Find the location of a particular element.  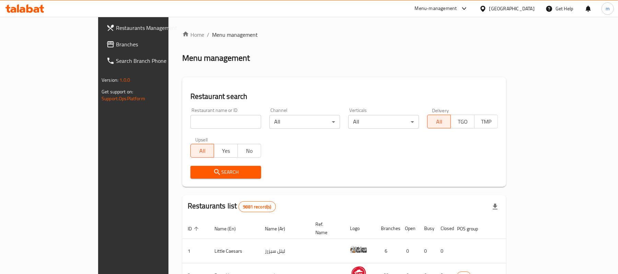

a: Support.OpsPlatform is located at coordinates (123, 99).